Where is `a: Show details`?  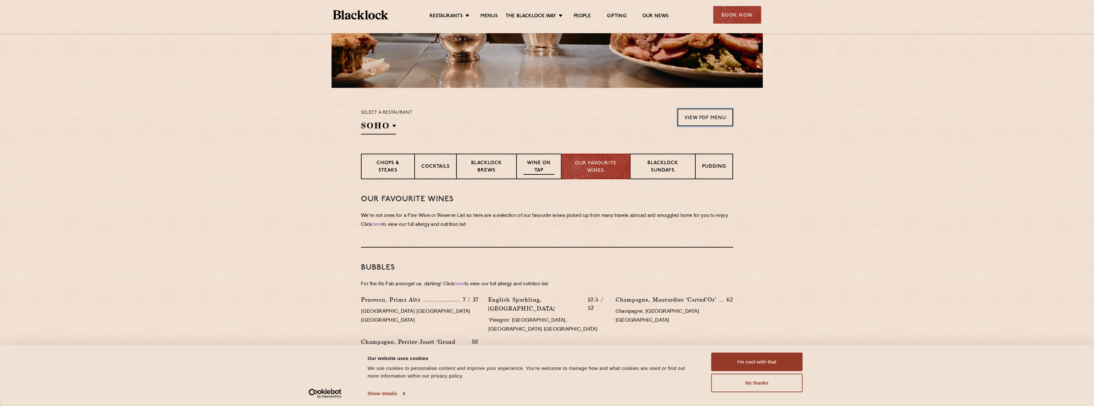
a: Show details is located at coordinates (386, 393).